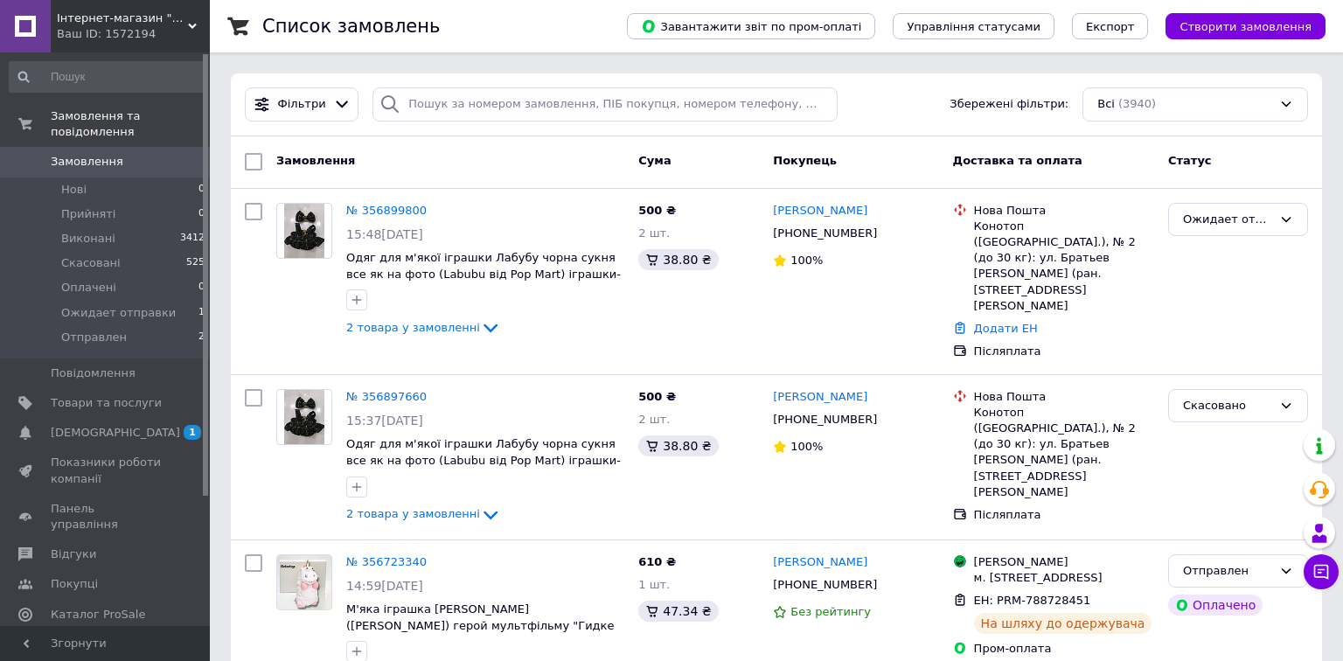  What do you see at coordinates (94, 338) in the screenshot?
I see `span: Отправлен` at bounding box center [94, 338].